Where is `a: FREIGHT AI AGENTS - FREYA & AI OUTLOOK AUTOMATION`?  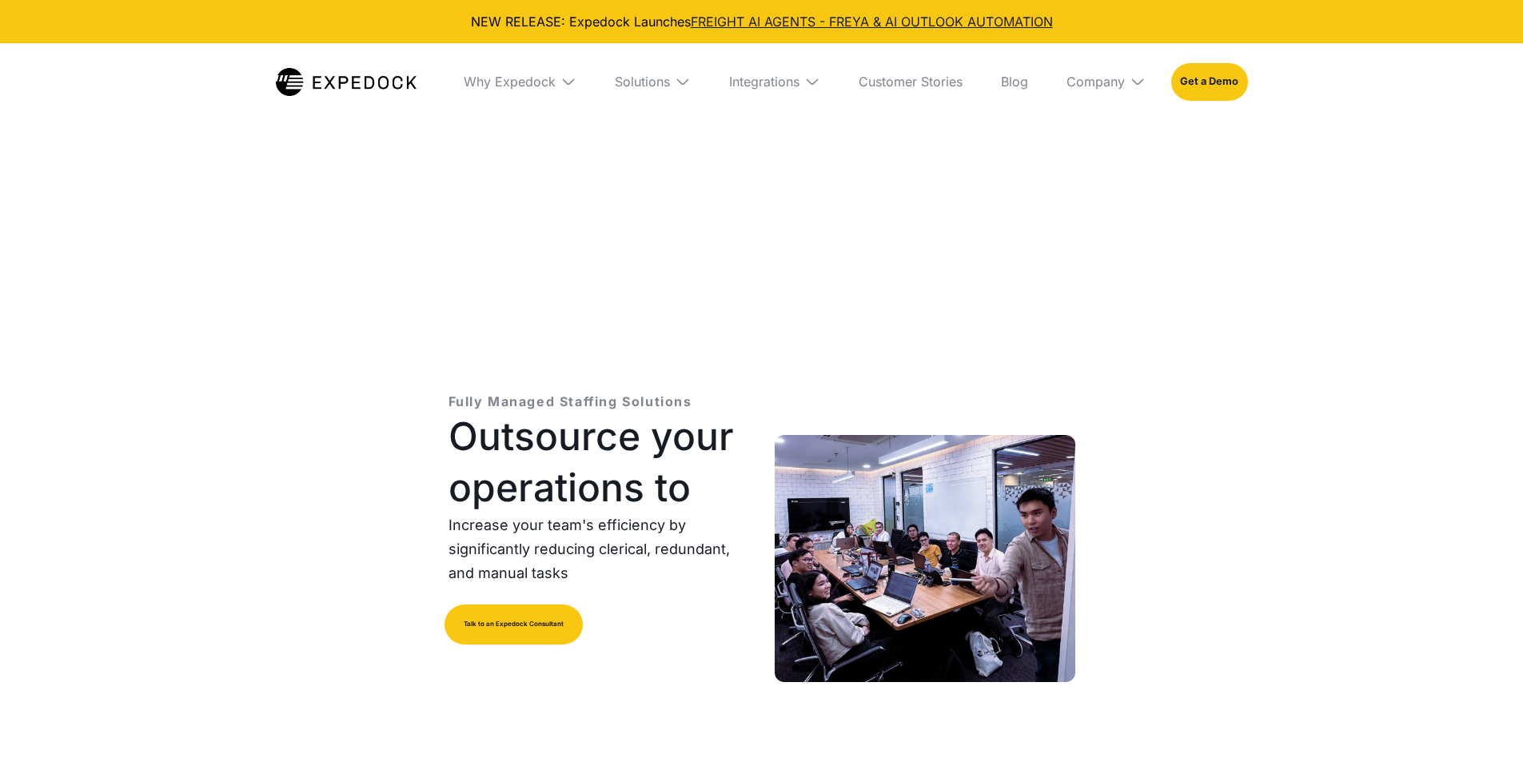
a: FREIGHT AI AGENTS - FREYA & AI OUTLOOK AUTOMATION is located at coordinates (871, 22).